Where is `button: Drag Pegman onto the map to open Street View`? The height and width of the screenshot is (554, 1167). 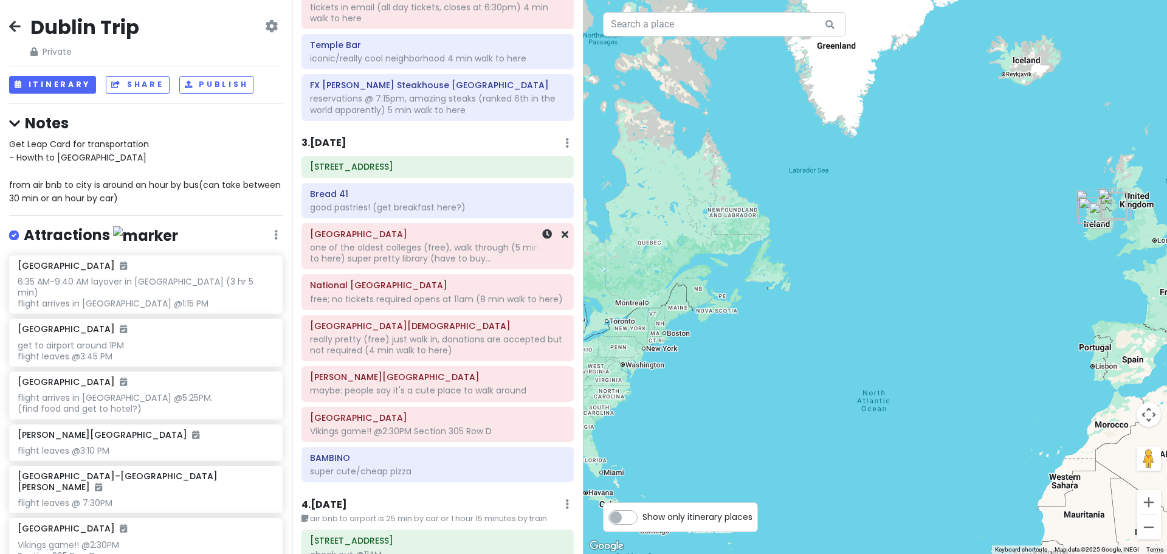 button: Drag Pegman onto the map to open Street View is located at coordinates (1149, 458).